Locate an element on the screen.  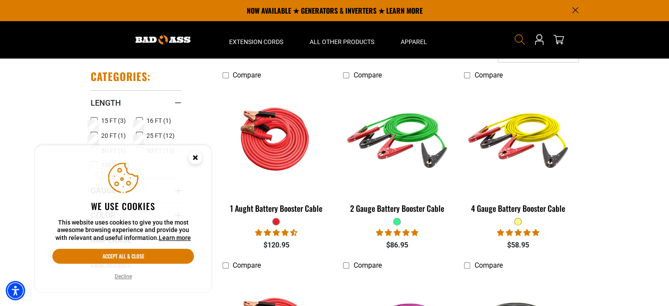
p: This website uses cookies to give you the most awesome browsing experience and provide you with r... is located at coordinates (123, 230).